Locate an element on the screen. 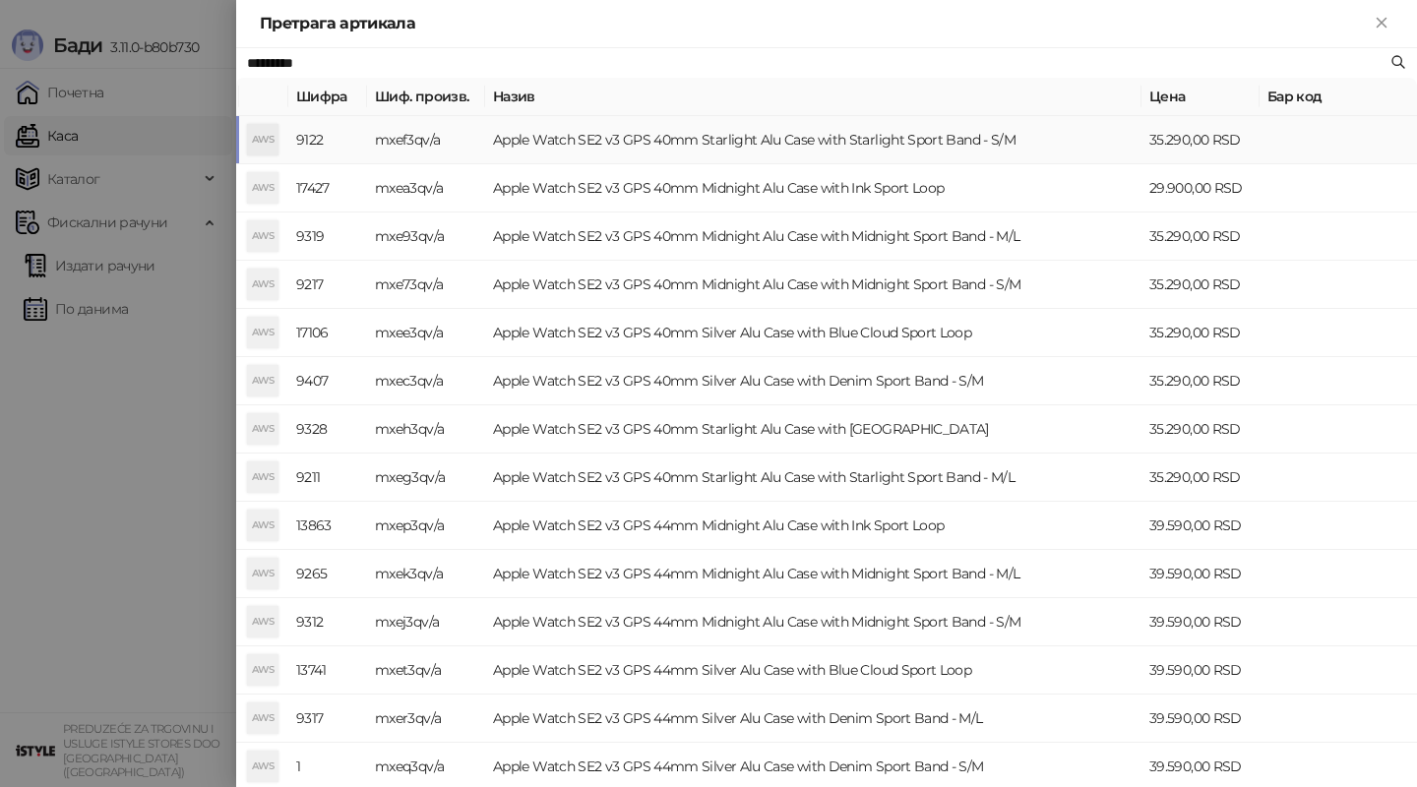 The height and width of the screenshot is (787, 1417). td: Apple Watch SE2 v3 GPS 44mm Silver Alu Case with Blue Cloud Sport Loop is located at coordinates (813, 670).